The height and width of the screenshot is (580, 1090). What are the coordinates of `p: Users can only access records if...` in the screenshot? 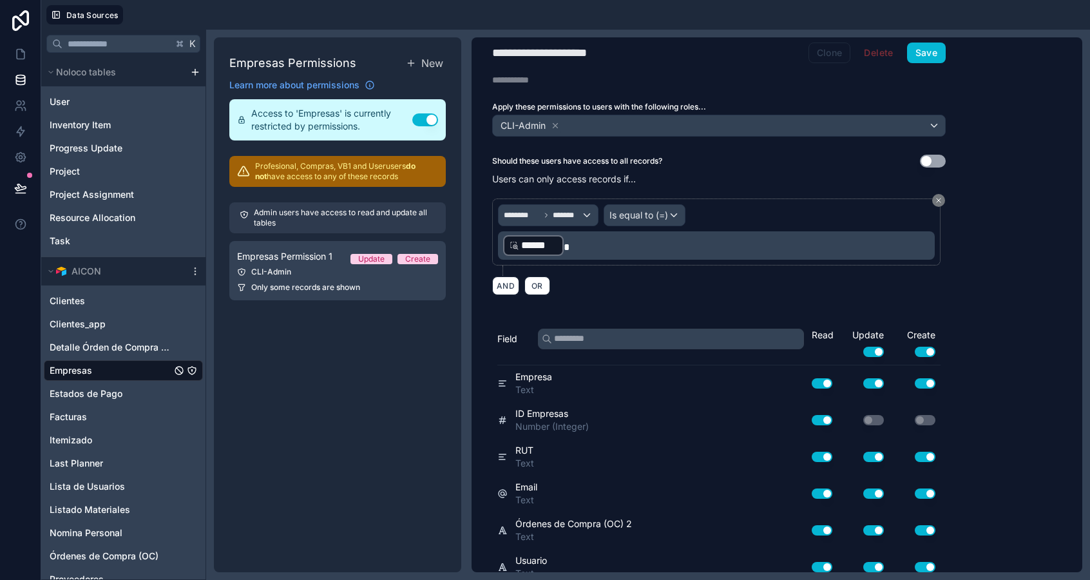 It's located at (719, 179).